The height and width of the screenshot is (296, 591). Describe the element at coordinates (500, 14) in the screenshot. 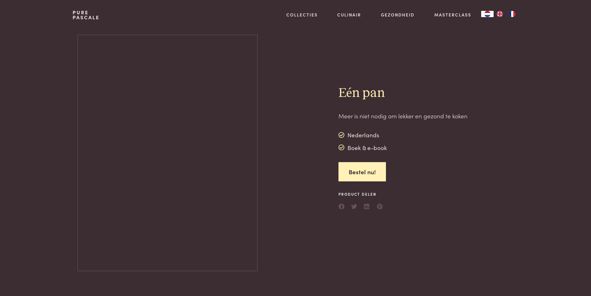

I see `aside: Language selected: Nederlands` at that location.